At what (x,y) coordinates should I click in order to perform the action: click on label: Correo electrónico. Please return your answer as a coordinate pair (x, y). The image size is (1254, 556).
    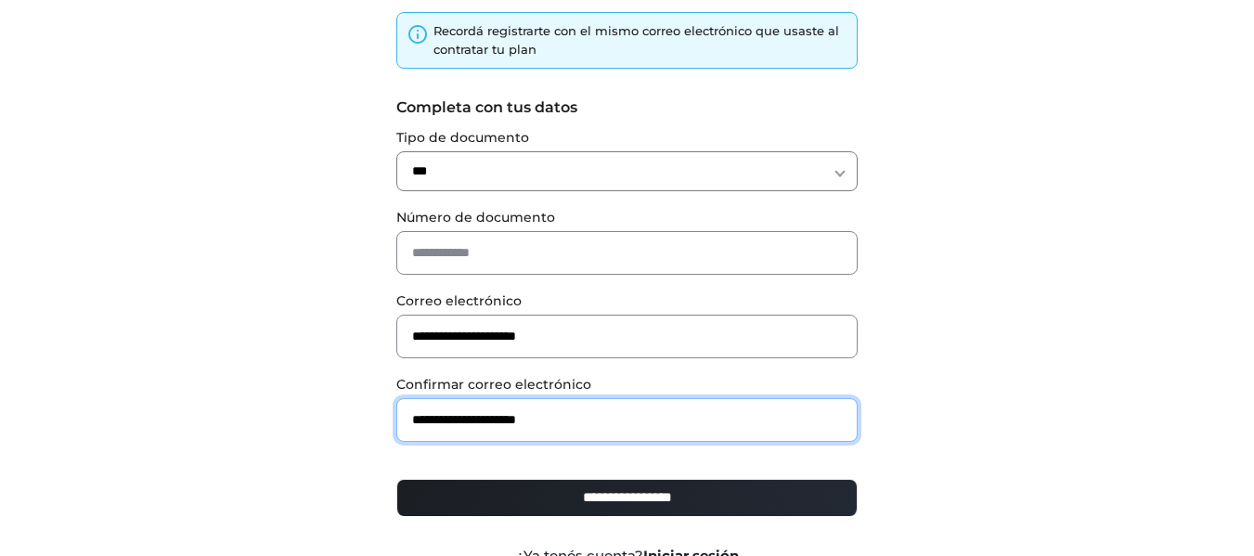
    Looking at the image, I should click on (626, 301).